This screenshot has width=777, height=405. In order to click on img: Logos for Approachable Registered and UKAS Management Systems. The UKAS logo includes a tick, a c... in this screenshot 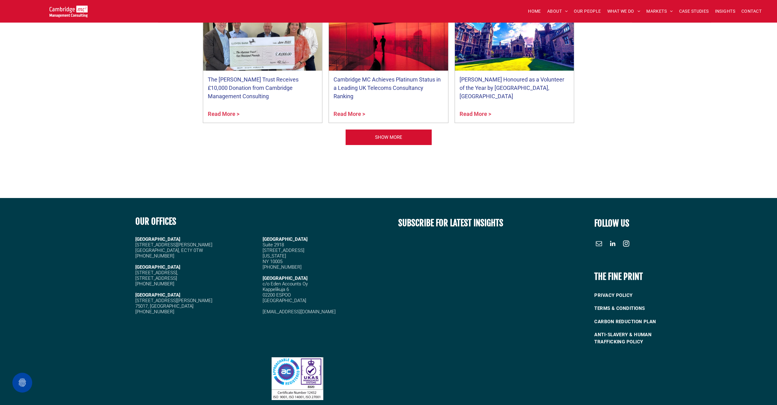, I will do `click(298, 378)`.